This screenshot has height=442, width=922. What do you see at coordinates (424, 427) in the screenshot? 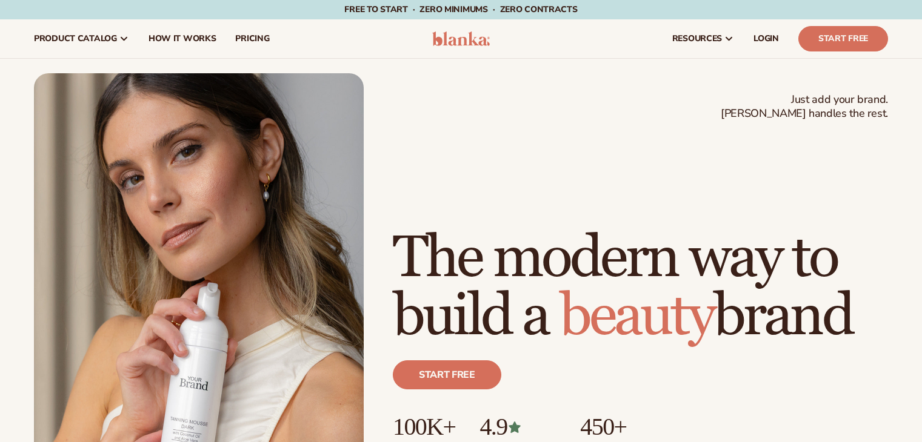
I see `p: 100K+` at bounding box center [424, 427].